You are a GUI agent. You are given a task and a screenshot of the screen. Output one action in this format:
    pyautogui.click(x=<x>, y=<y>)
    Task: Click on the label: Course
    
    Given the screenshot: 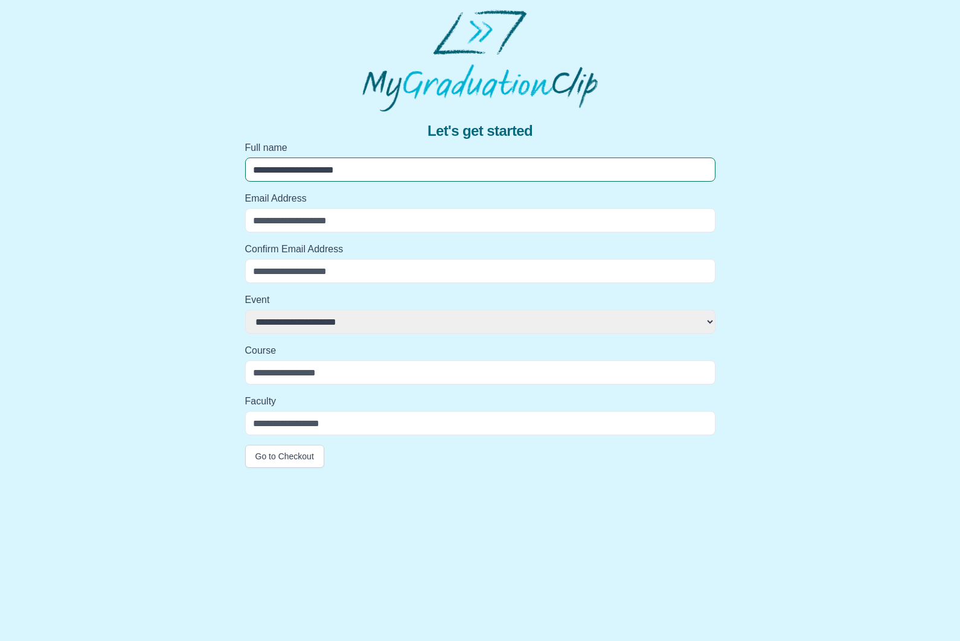 What is the action you would take?
    pyautogui.click(x=480, y=351)
    